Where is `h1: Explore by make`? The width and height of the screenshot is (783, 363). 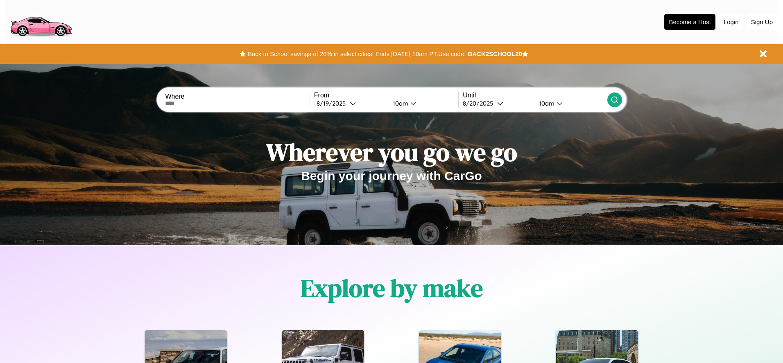 h1: Explore by make is located at coordinates (391, 288).